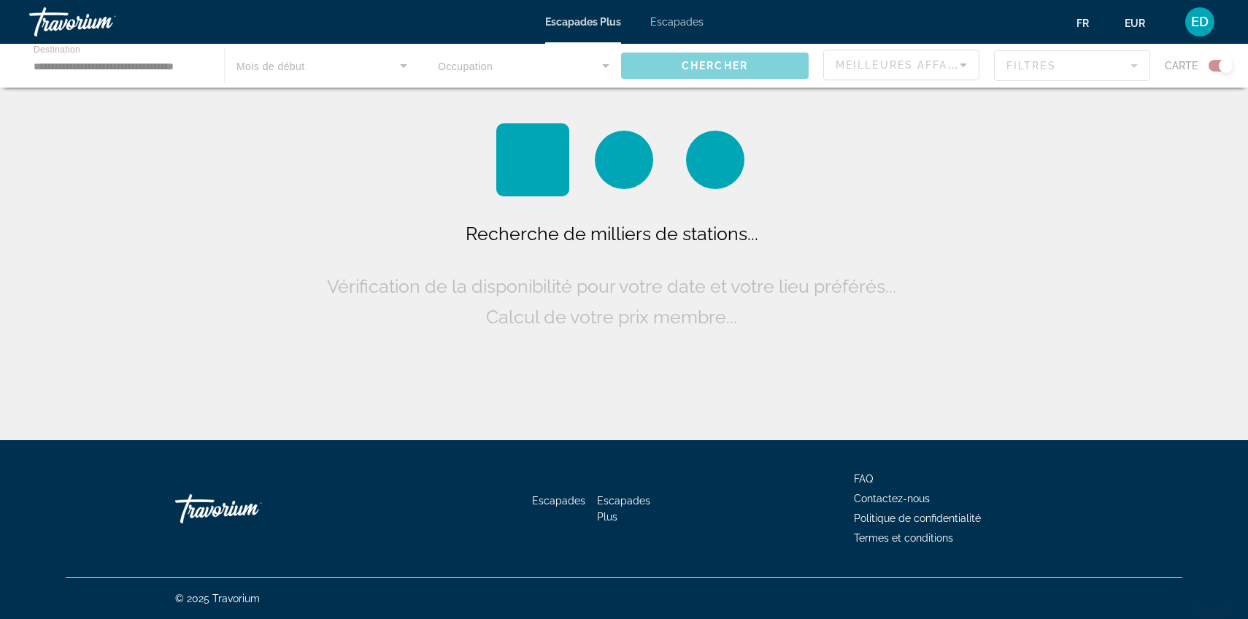 This screenshot has height=619, width=1248. What do you see at coordinates (217, 598) in the screenshot?
I see `font: © 2025 Travorium` at bounding box center [217, 598].